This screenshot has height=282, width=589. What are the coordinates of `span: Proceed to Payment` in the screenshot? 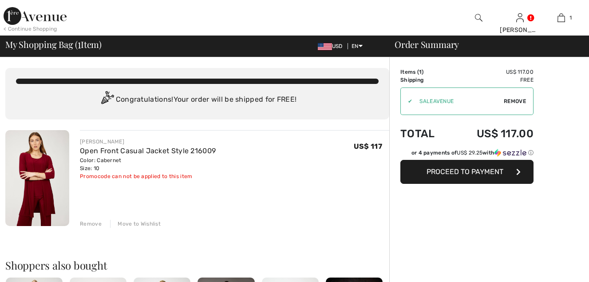 It's located at (464, 171).